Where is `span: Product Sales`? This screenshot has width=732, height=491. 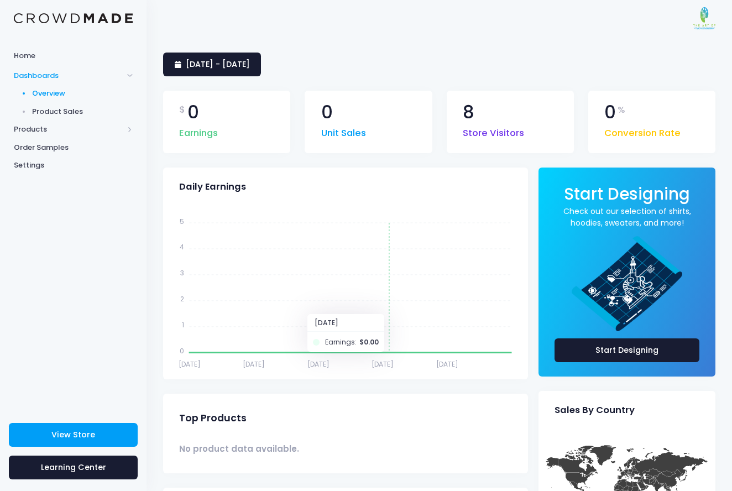
span: Product Sales is located at coordinates (82, 112).